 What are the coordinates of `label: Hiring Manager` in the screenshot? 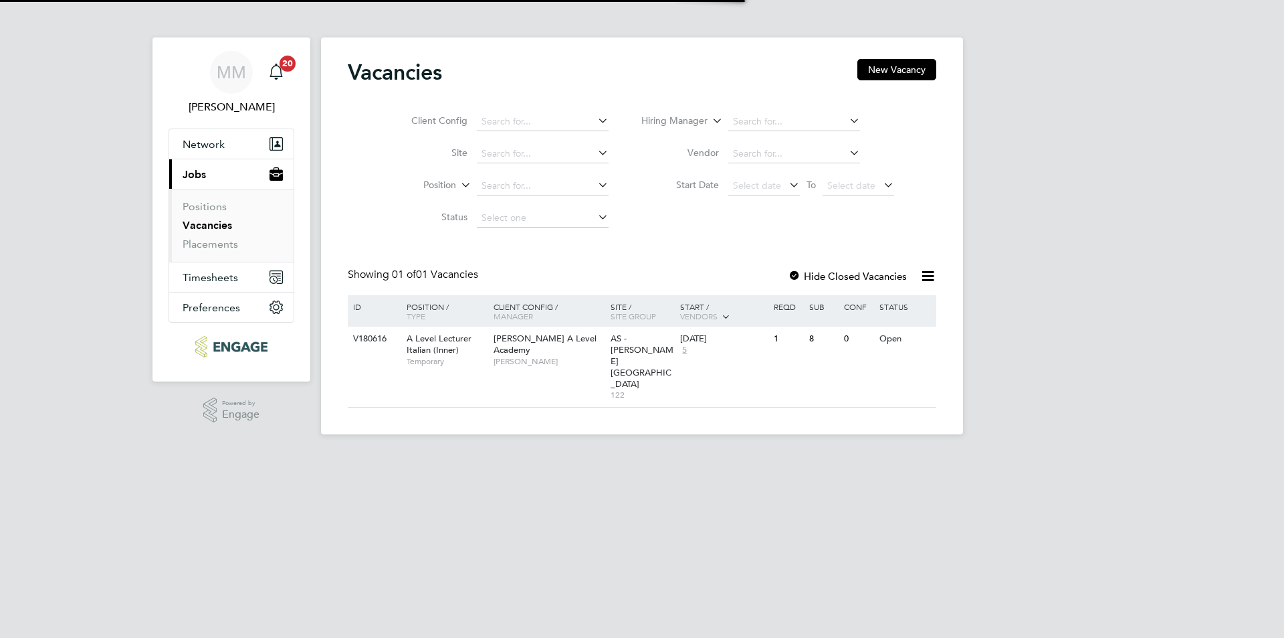 It's located at (669, 121).